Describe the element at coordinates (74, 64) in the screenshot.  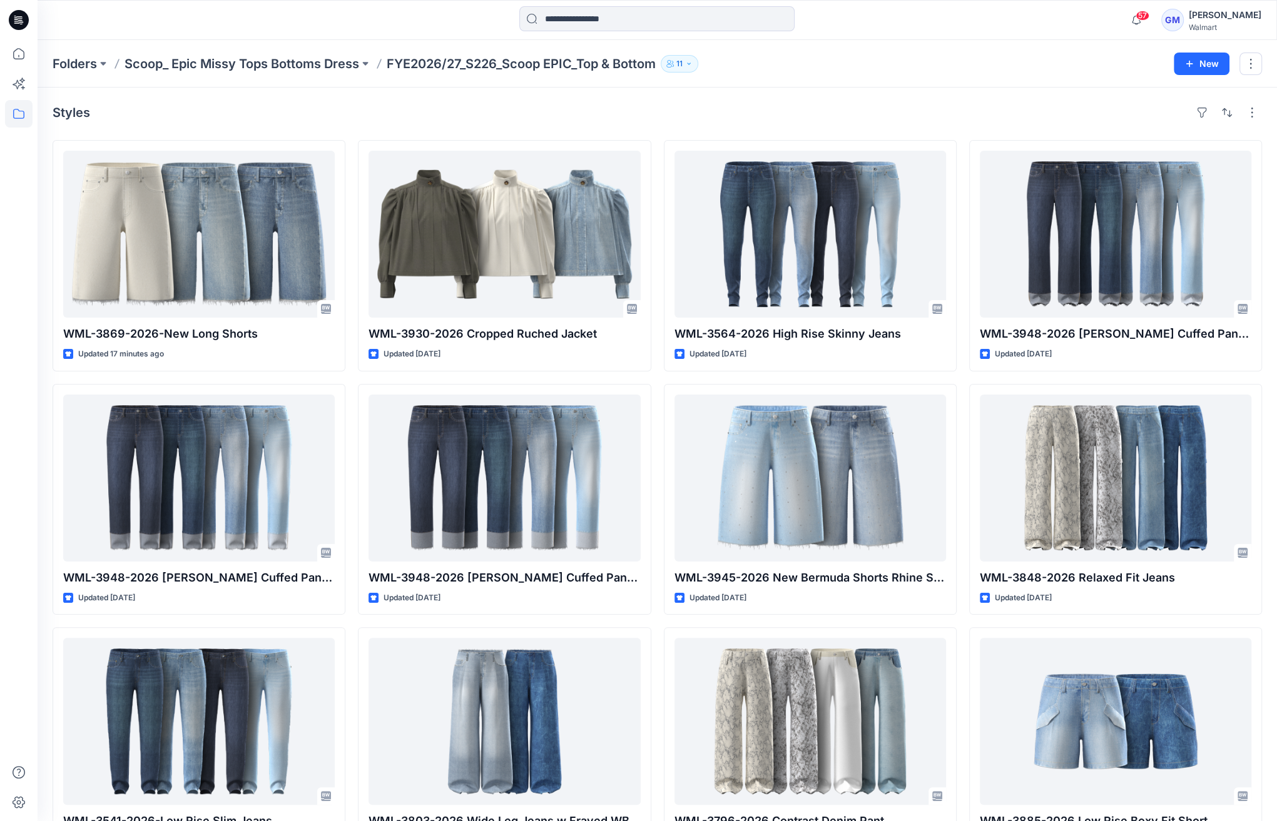
I see `a: Folders` at that location.